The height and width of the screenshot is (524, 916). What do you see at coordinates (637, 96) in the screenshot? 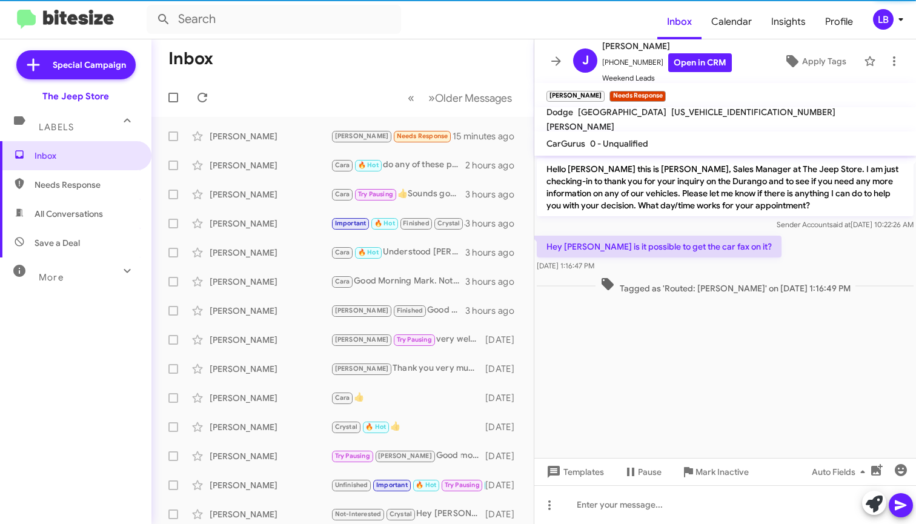
I see `small: Needs Response` at bounding box center [637, 96].